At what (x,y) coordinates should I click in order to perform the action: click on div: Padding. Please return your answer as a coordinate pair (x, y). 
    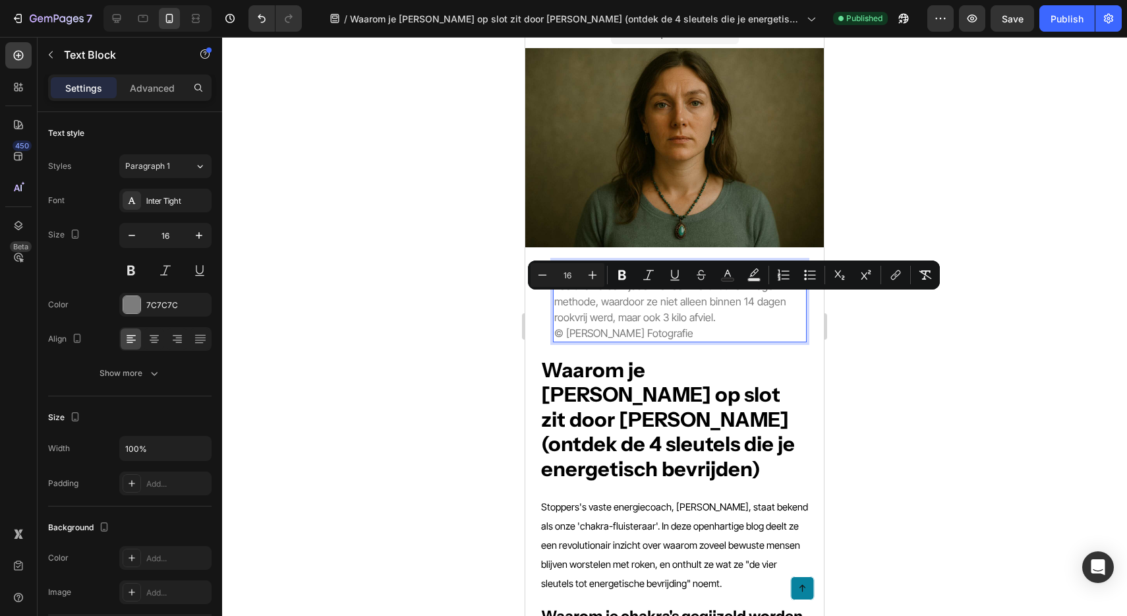
    Looking at the image, I should click on (63, 483).